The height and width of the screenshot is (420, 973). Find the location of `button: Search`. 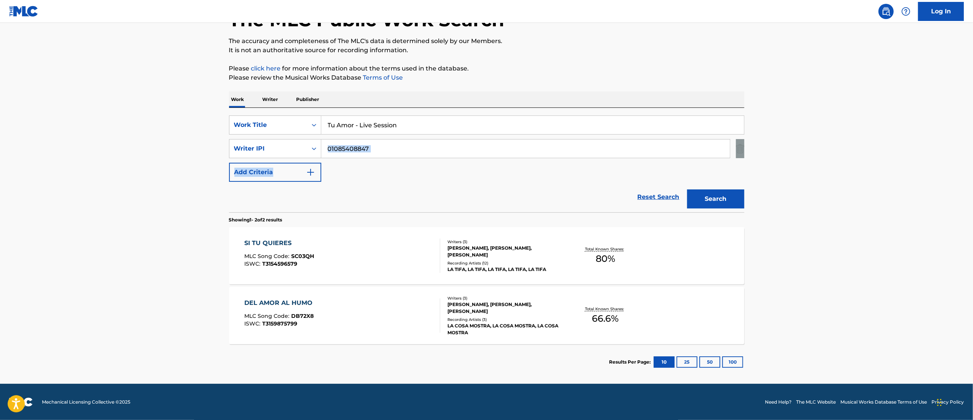

button: Search is located at coordinates (716, 199).